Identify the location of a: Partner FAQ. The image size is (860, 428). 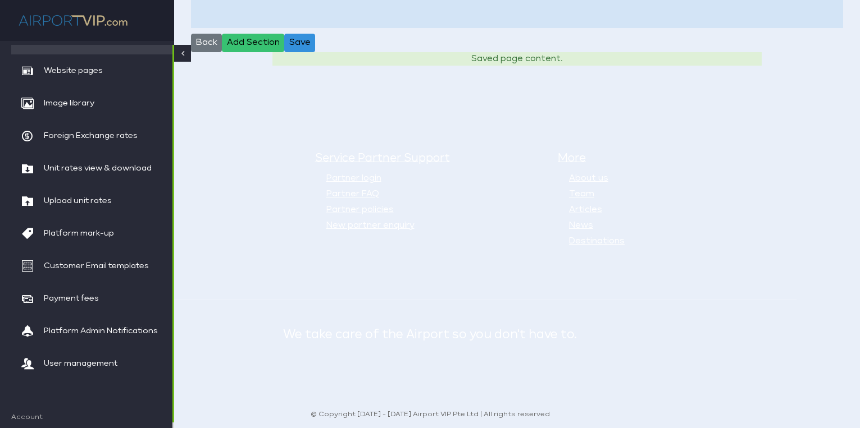
(353, 194).